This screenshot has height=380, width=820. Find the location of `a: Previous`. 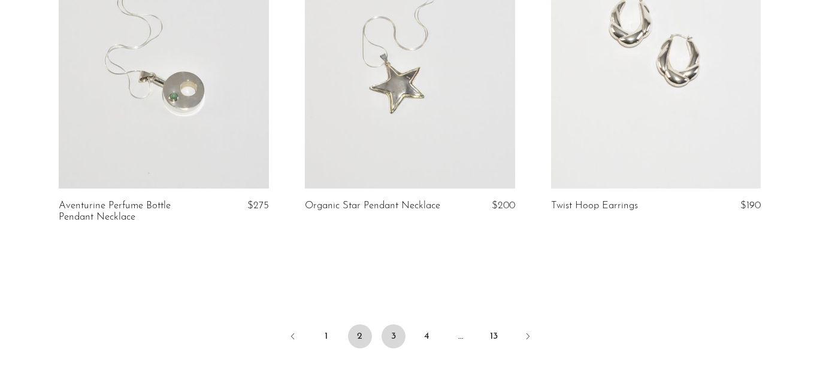

a: Previous is located at coordinates (293, 338).